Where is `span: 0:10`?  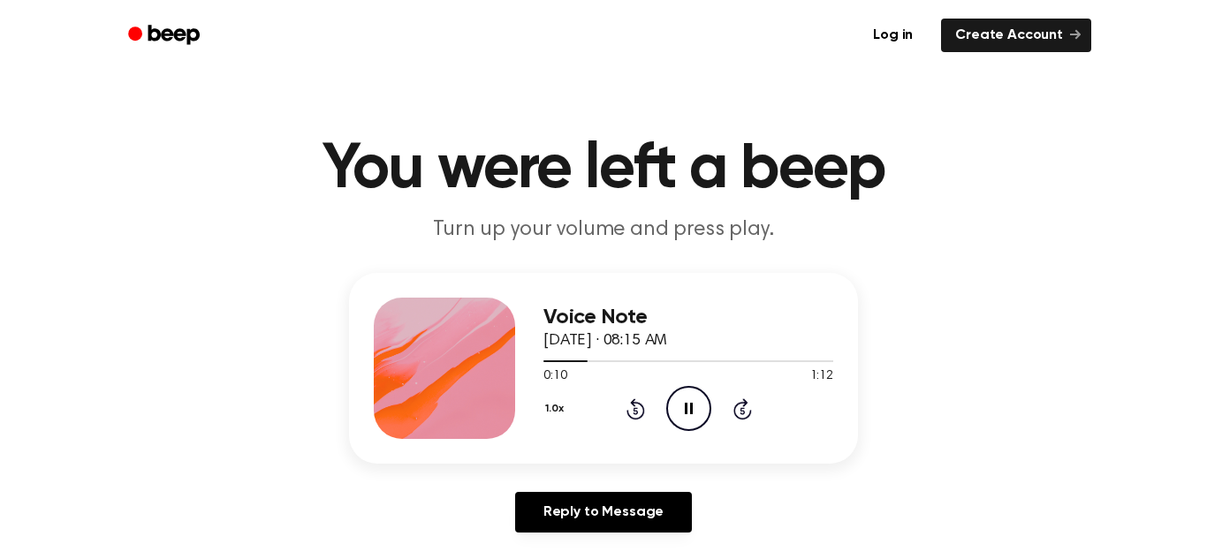 span: 0:10 is located at coordinates (555, 376).